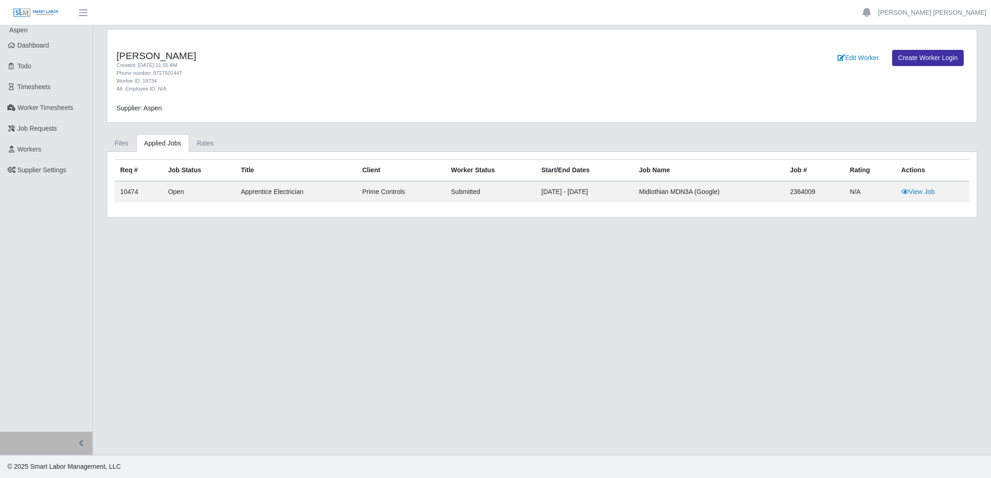  Describe the element at coordinates (37, 128) in the screenshot. I see `span: Job Requests` at that location.